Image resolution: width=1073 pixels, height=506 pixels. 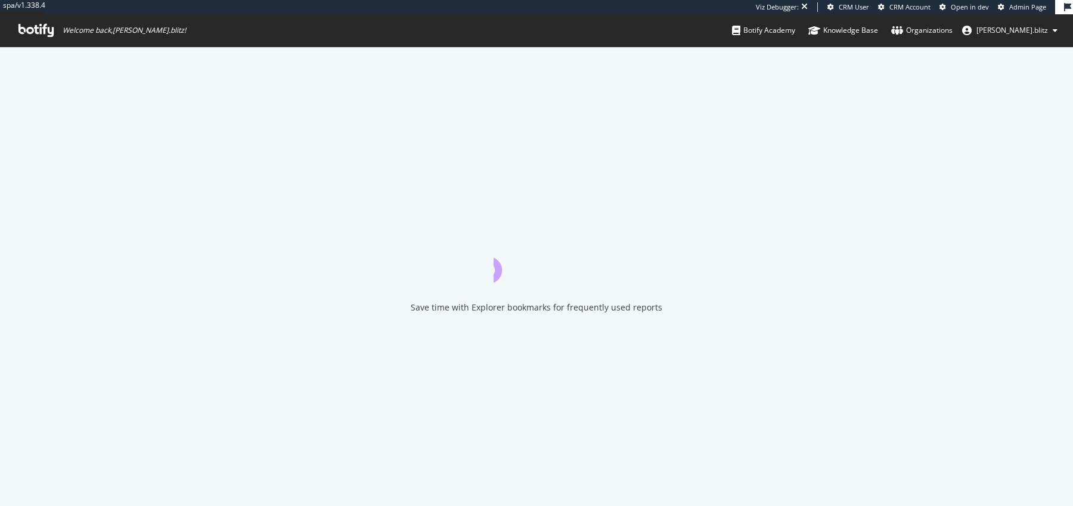 What do you see at coordinates (922, 30) in the screenshot?
I see `div: Organizations` at bounding box center [922, 30].